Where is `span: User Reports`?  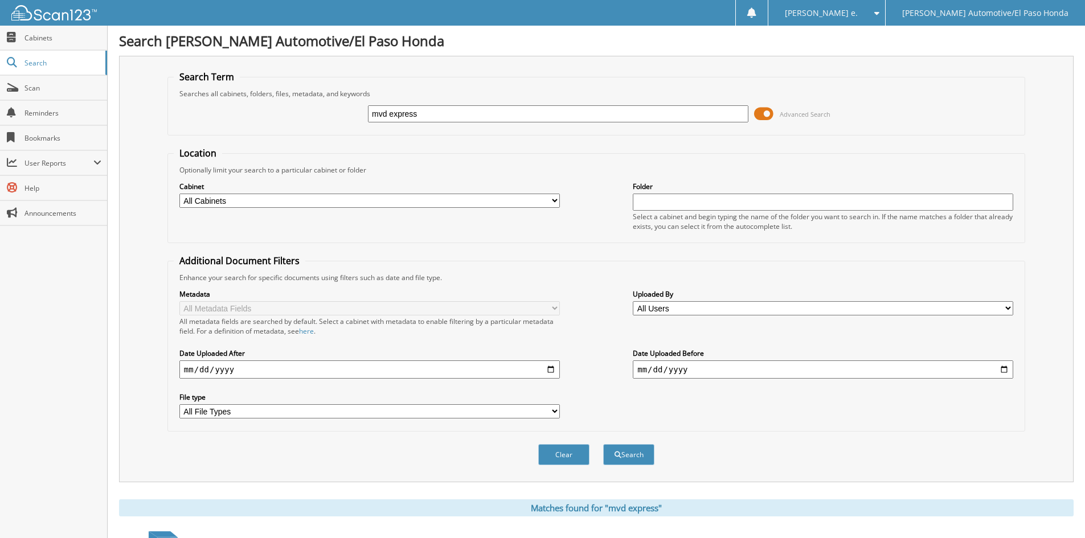
span: User Reports is located at coordinates (59, 163).